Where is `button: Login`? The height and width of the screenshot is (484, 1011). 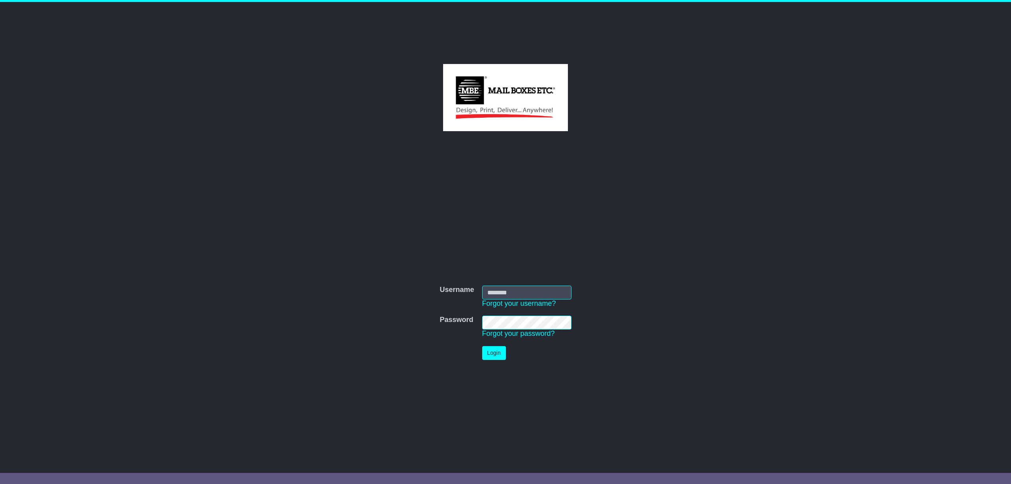 button: Login is located at coordinates (494, 353).